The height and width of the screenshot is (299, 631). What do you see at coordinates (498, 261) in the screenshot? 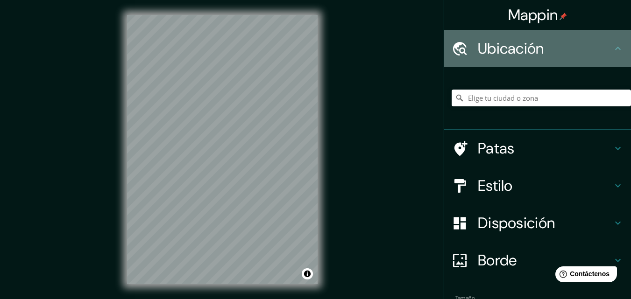
I see `font: Borde` at bounding box center [498, 261].